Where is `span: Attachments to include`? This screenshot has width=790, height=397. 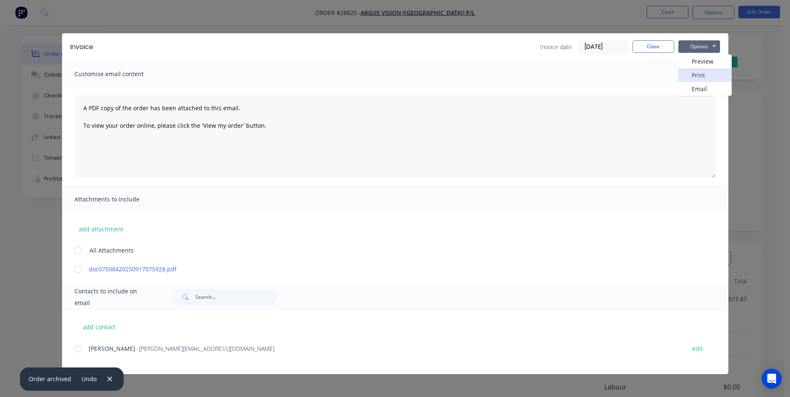
span: Attachments to include is located at coordinates (120, 200).